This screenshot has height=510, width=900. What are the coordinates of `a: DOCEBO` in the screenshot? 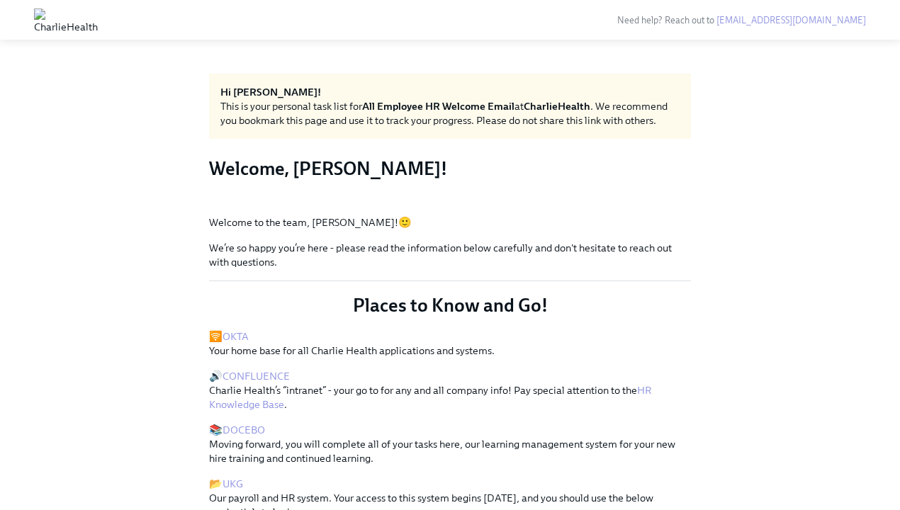 It's located at (244, 430).